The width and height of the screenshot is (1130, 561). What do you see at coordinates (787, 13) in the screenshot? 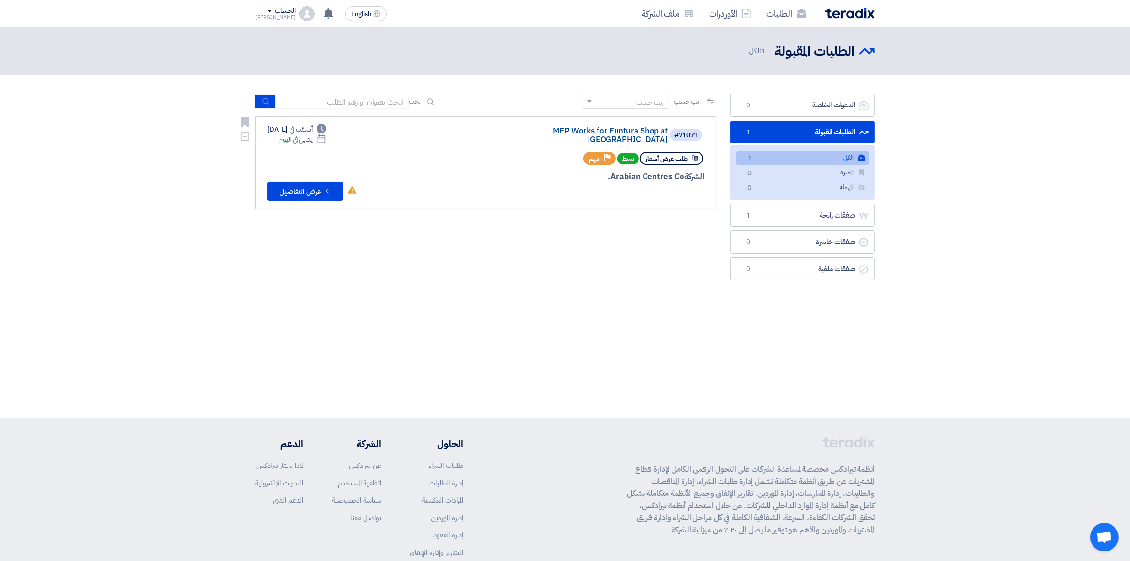
I see `a: الطلبات` at bounding box center [787, 13].